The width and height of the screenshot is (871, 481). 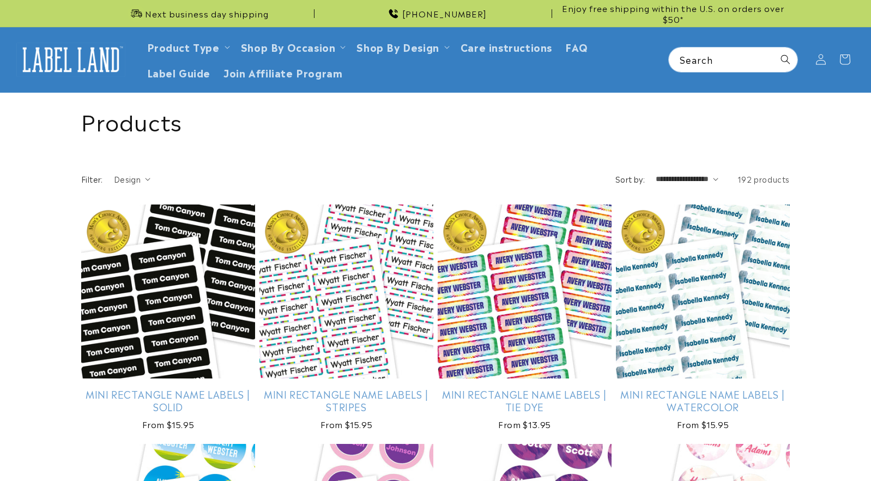 What do you see at coordinates (288, 46) in the screenshot?
I see `span: Shop By Occasion` at bounding box center [288, 46].